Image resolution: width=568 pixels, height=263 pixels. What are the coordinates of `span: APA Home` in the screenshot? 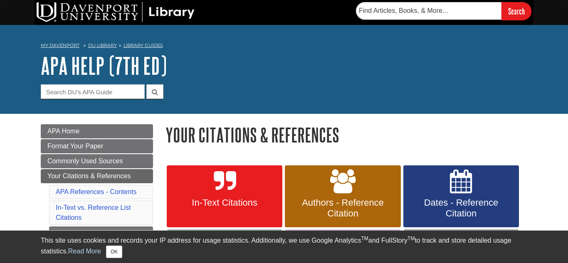 It's located at (63, 131).